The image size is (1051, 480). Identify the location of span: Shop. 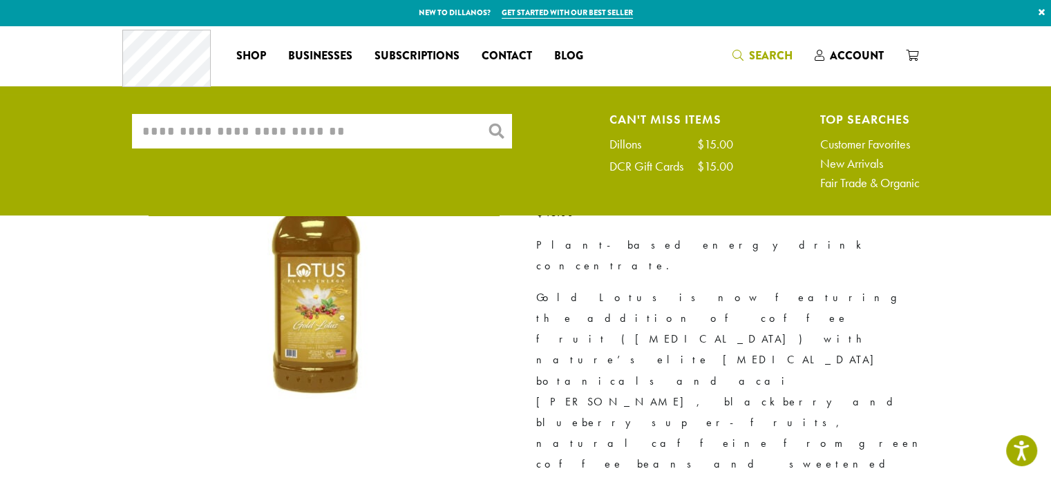
(251, 56).